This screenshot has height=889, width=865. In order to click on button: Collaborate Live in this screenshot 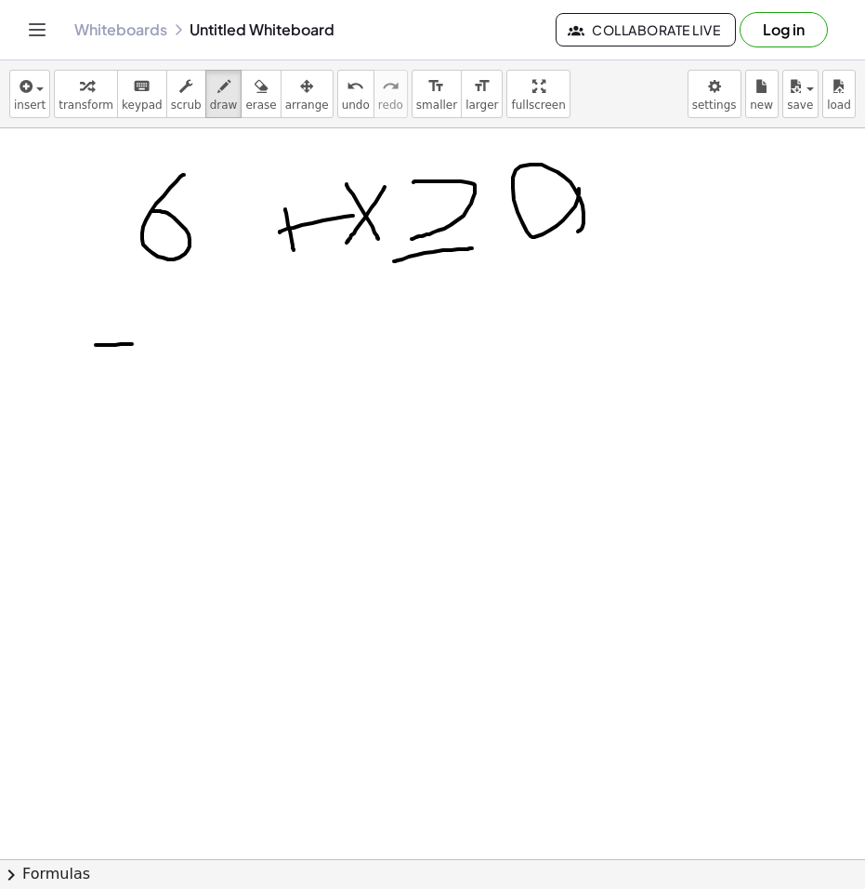, I will do `click(646, 30)`.